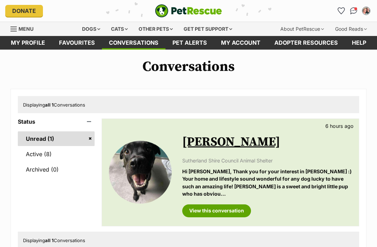 The height and width of the screenshot is (247, 377). What do you see at coordinates (91, 29) in the screenshot?
I see `div: Dogs` at bounding box center [91, 29].